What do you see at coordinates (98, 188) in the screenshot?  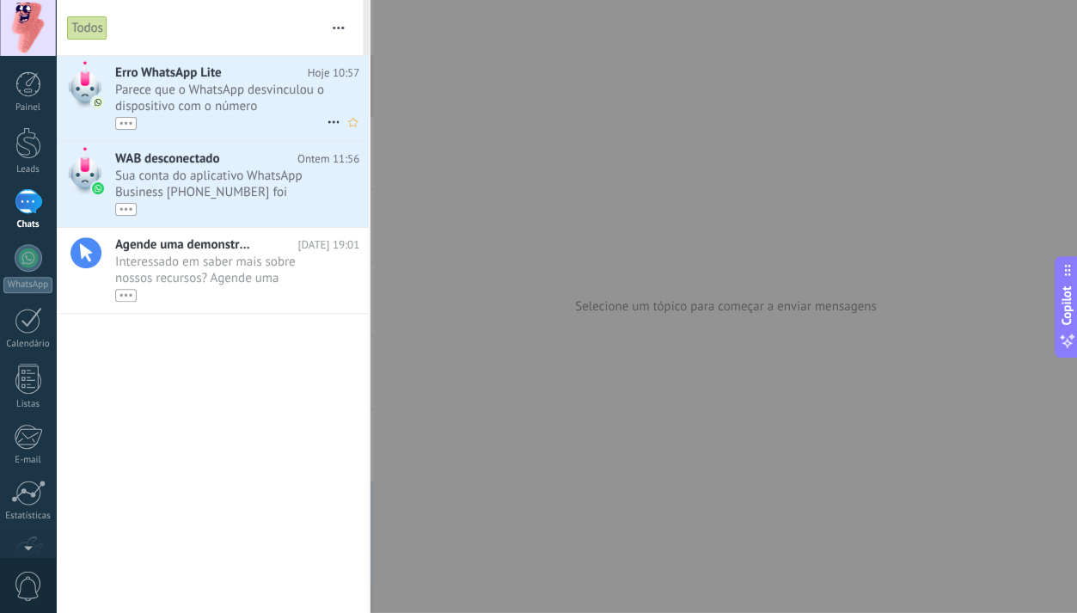 I see `img: waba.svg` at bounding box center [98, 188].